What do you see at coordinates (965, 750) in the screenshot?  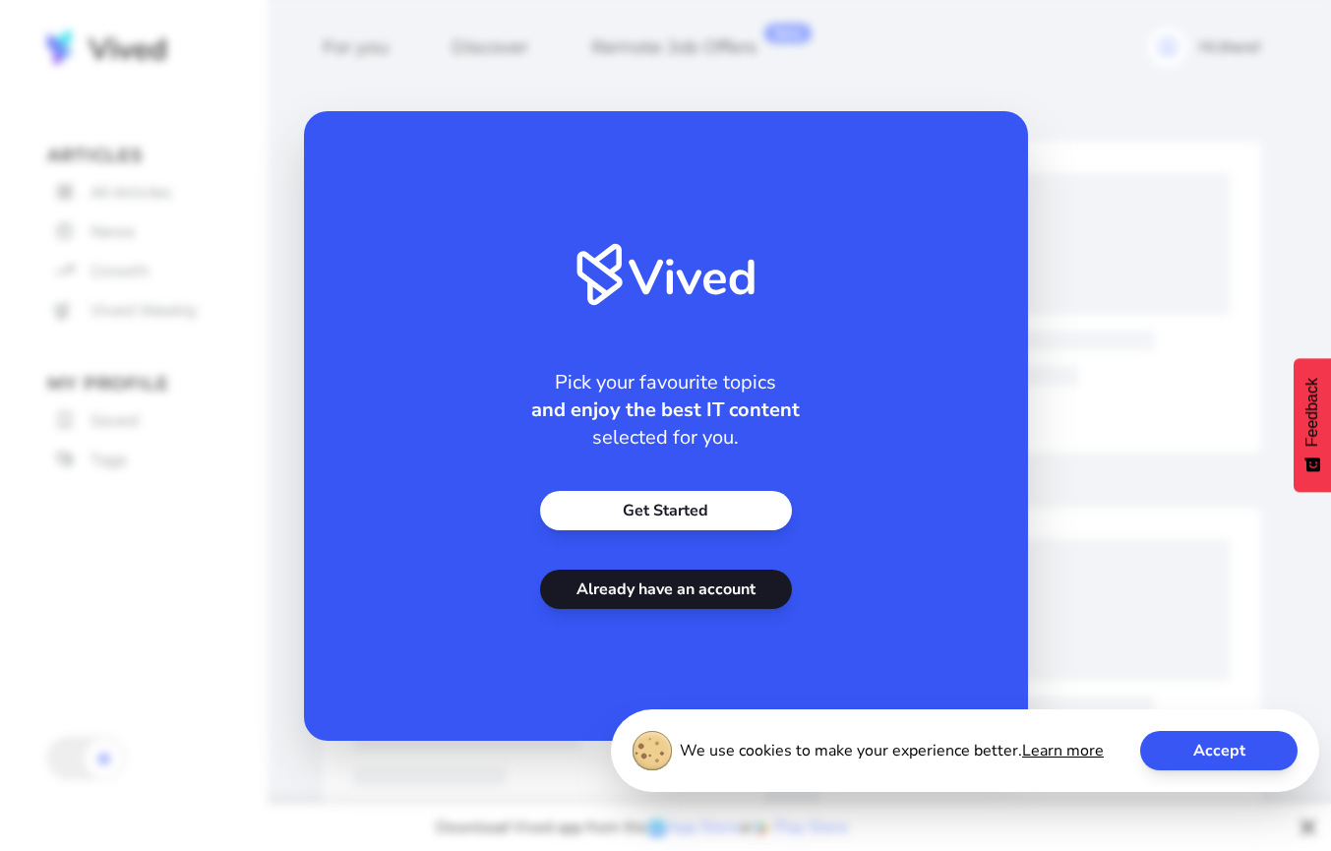 I see `div: We use cookies to make your experience better.` at bounding box center [965, 750].